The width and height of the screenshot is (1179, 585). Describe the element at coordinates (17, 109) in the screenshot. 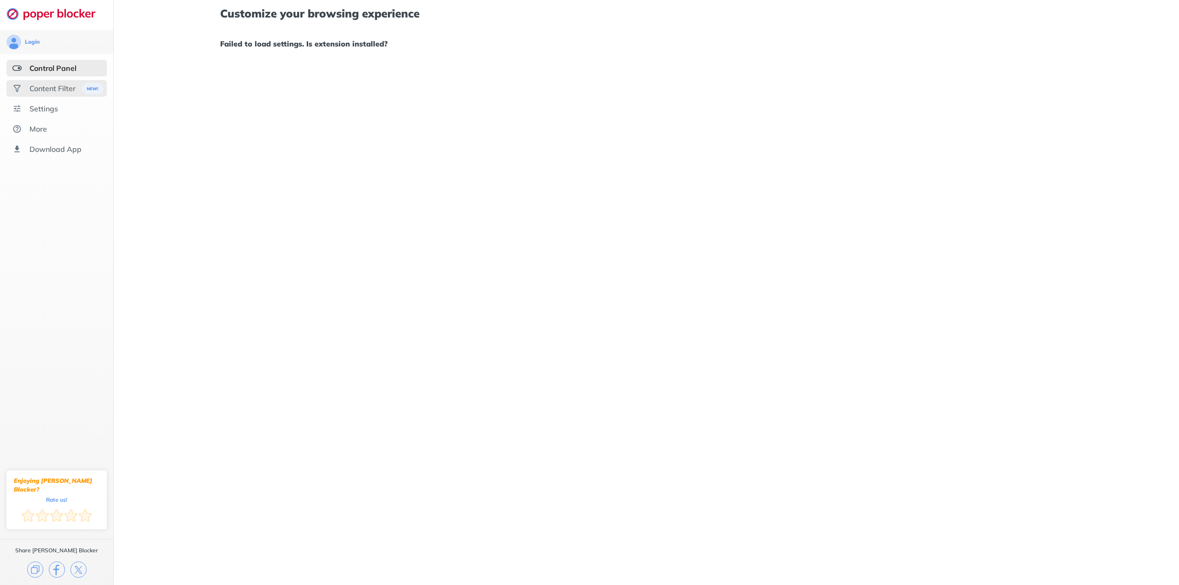

I see `img: settings.svg` at that location.